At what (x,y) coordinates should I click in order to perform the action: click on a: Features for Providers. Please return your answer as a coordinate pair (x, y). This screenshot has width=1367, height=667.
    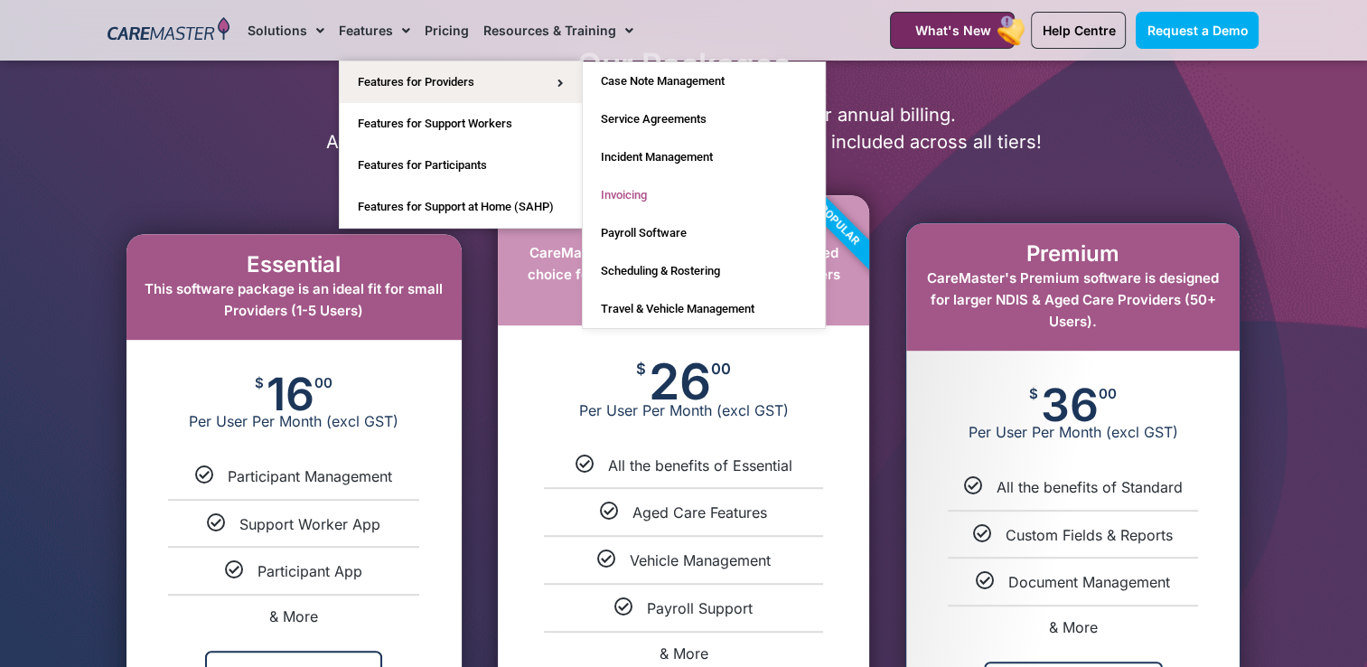
    Looking at the image, I should click on (461, 82).